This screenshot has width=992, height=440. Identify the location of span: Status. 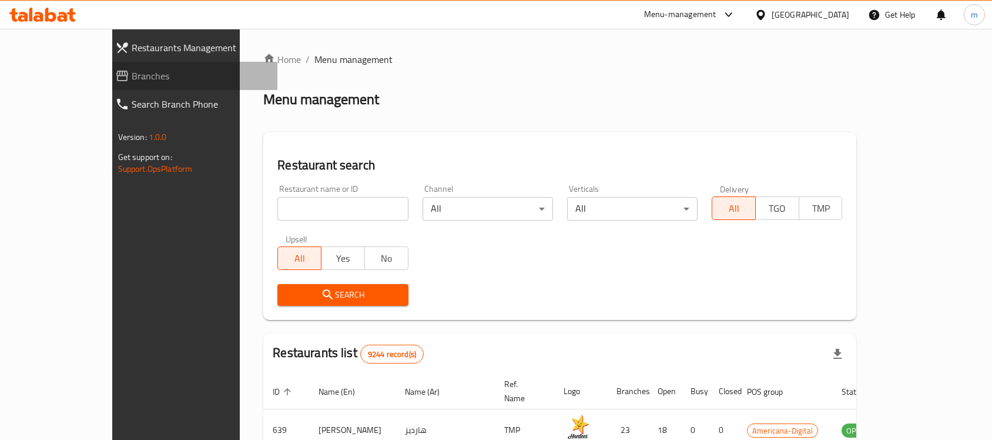
(861, 391).